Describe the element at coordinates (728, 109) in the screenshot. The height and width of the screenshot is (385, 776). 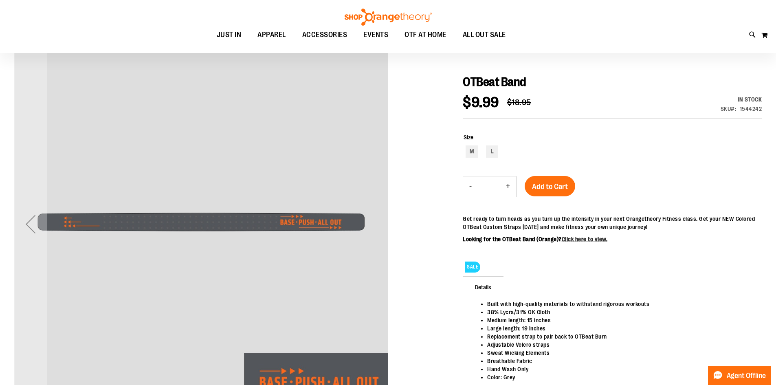
I see `strong: SKU` at that location.